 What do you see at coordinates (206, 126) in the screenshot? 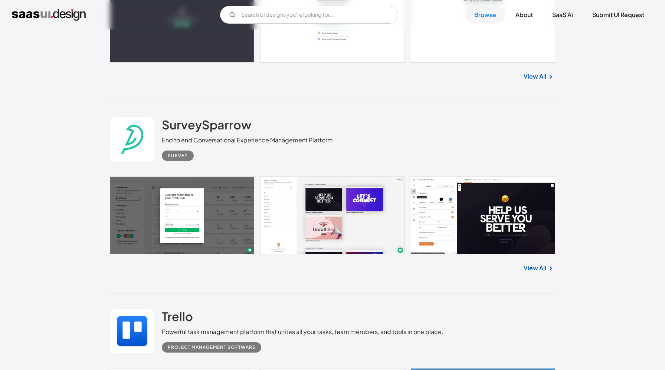
I see `a: SurveySparrow` at bounding box center [206, 126].